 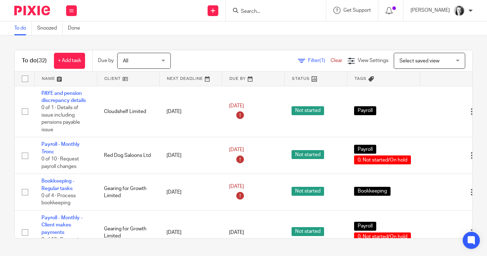 What do you see at coordinates (32, 10) in the screenshot?
I see `img: Pixie` at bounding box center [32, 10].